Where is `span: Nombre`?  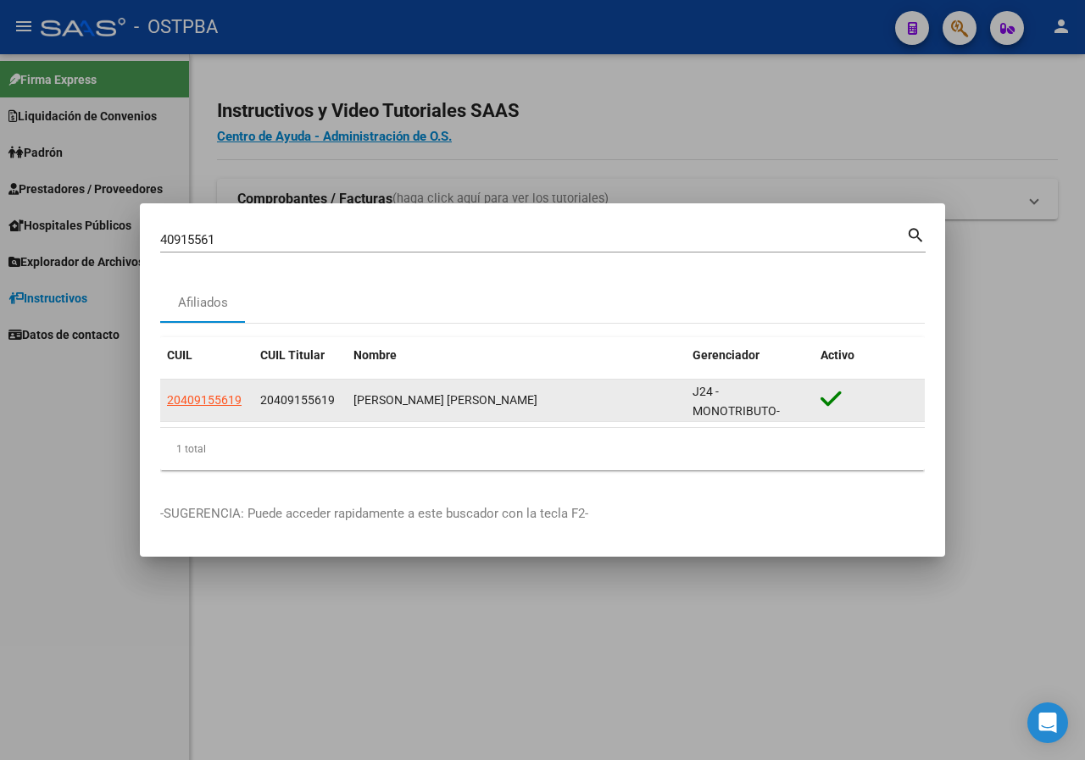
span: Nombre is located at coordinates (375, 355).